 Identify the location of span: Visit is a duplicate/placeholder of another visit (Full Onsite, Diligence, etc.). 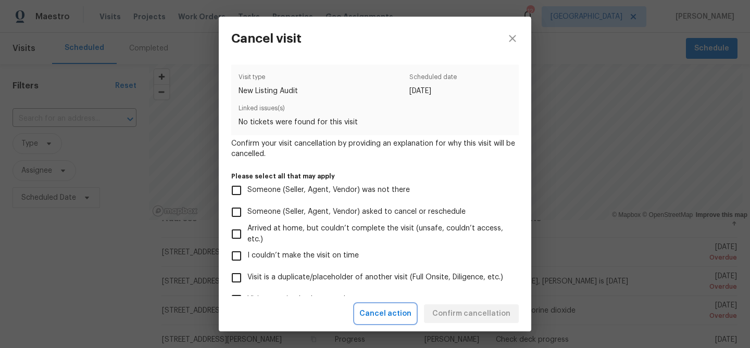
(375, 277).